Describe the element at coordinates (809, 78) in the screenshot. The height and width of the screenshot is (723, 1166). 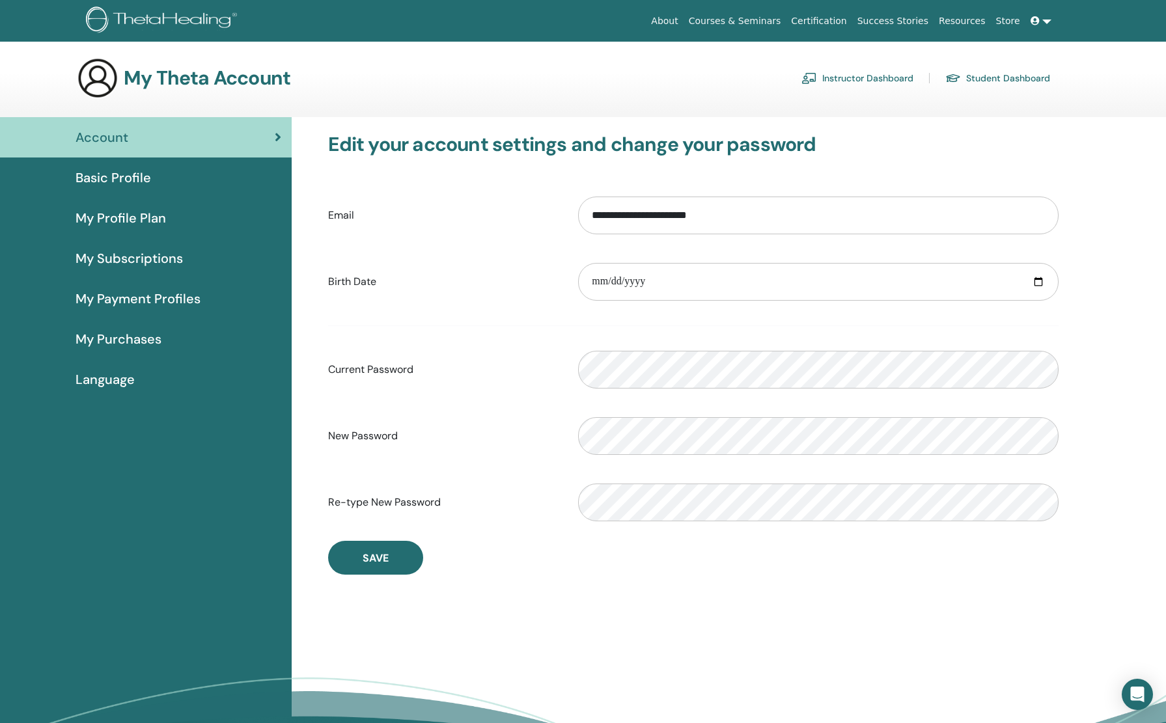
I see `img: chalkboard-teacher.svg` at that location.